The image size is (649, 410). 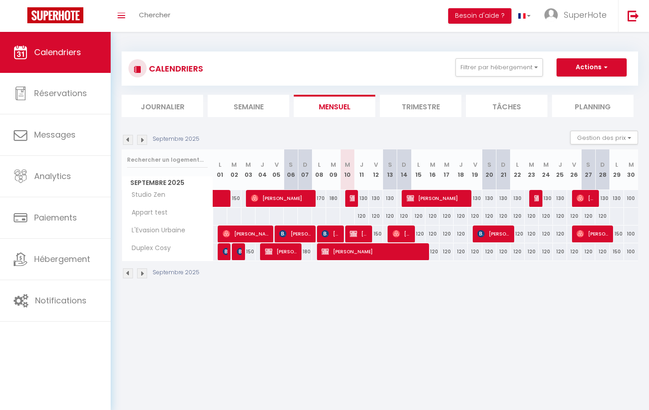 What do you see at coordinates (604, 138) in the screenshot?
I see `button: Gestion des prix` at bounding box center [604, 138].